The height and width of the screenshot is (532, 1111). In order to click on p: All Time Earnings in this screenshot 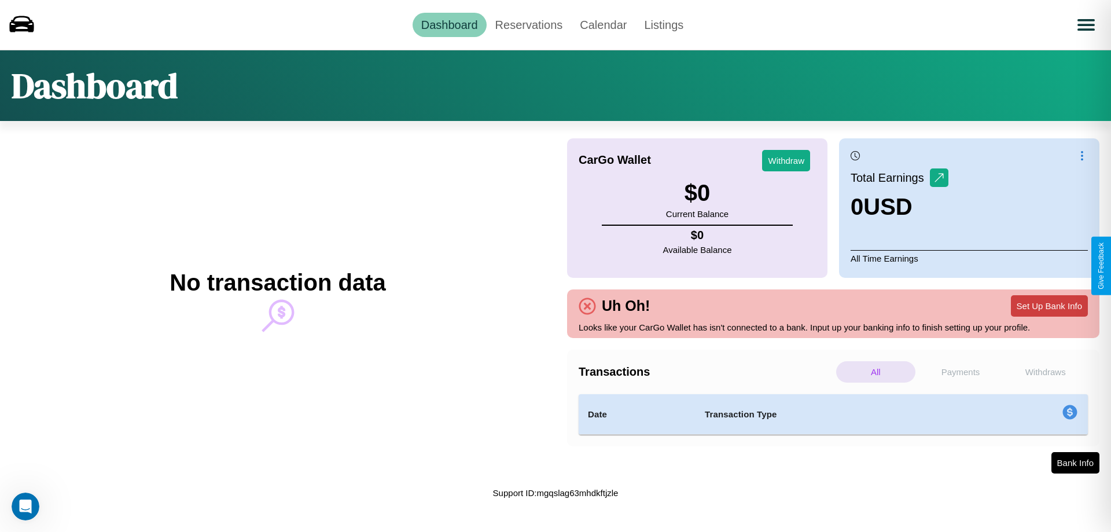, I will do `click(969, 258)`.